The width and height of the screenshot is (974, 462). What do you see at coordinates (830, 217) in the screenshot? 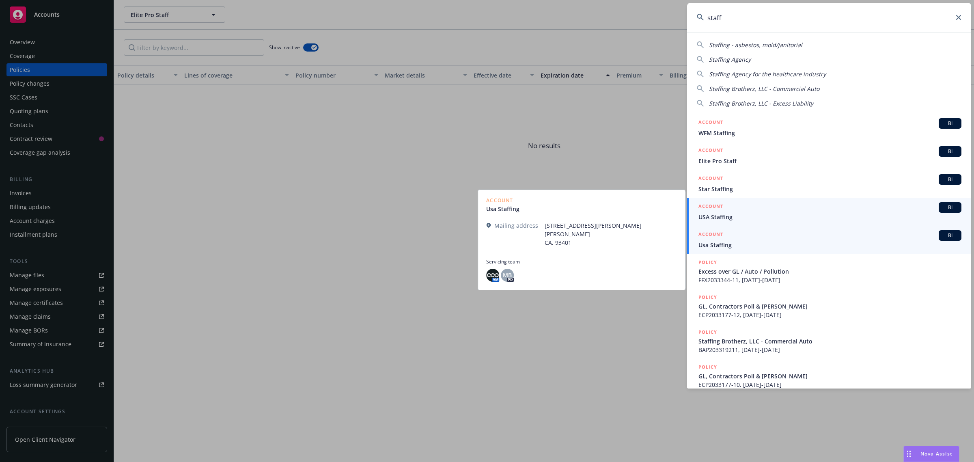
I see `span: USA Staffing` at bounding box center [830, 217].